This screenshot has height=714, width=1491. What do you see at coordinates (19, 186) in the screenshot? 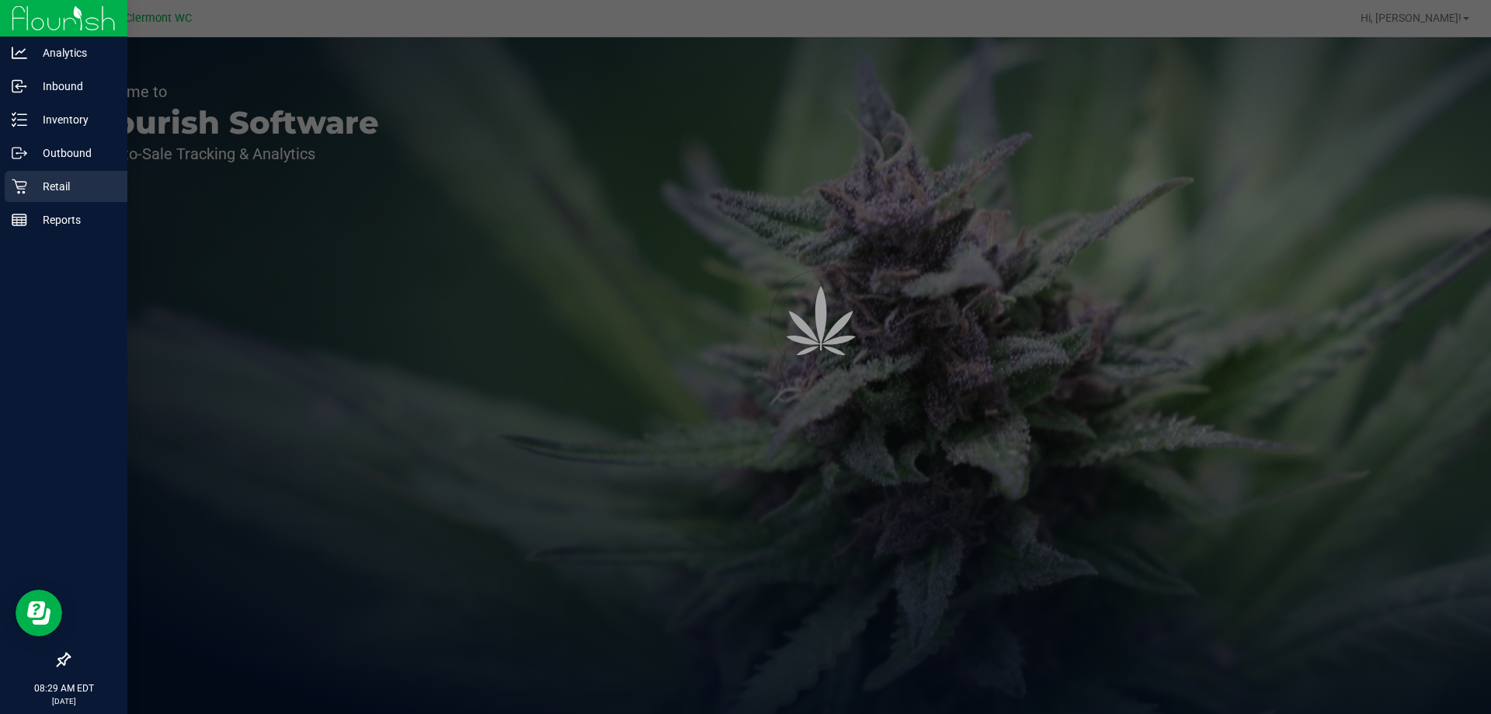
I see `inline-svg: Retail` at bounding box center [19, 186].